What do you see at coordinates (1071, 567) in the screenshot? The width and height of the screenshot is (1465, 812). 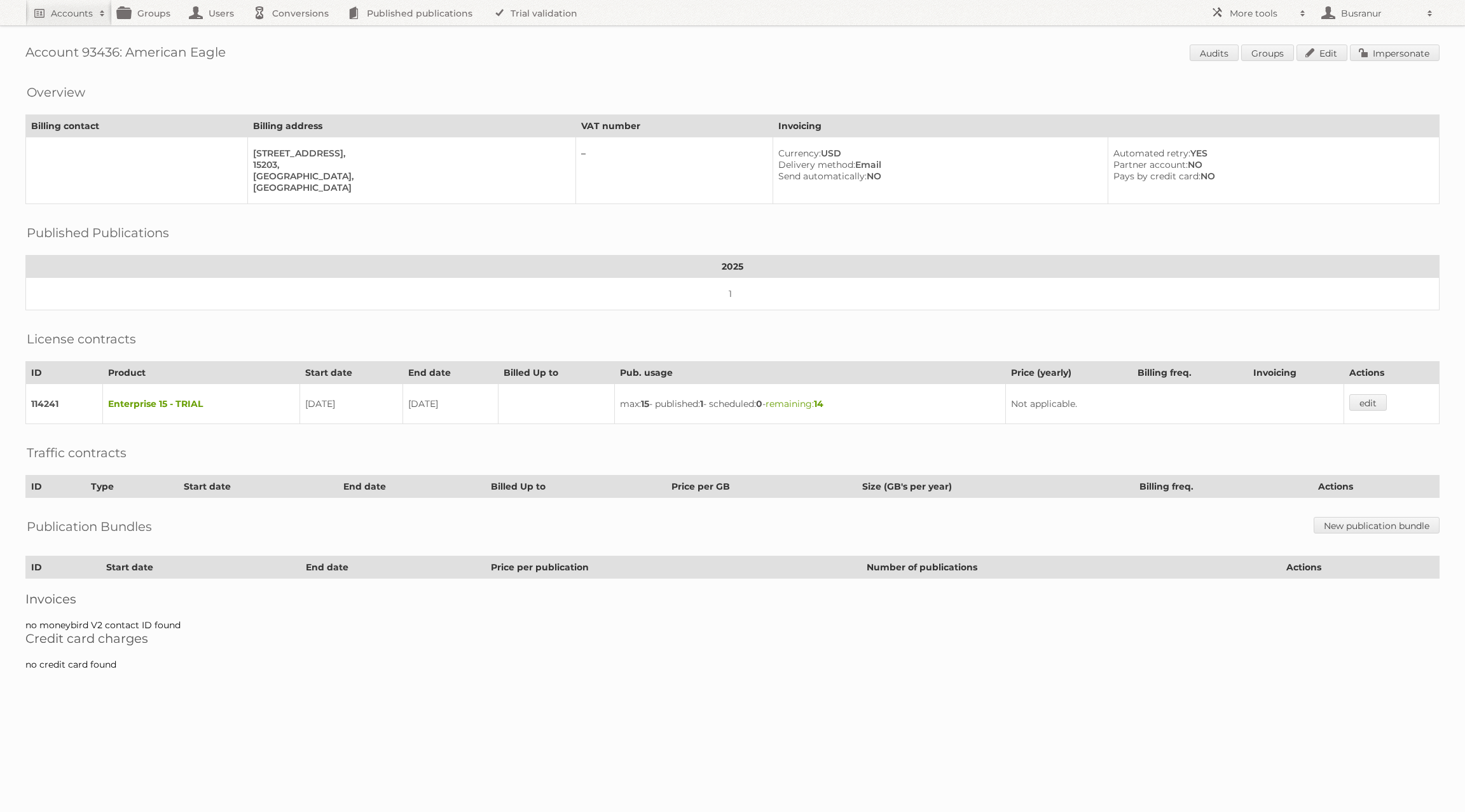 I see `th: Number of publications` at bounding box center [1071, 567].